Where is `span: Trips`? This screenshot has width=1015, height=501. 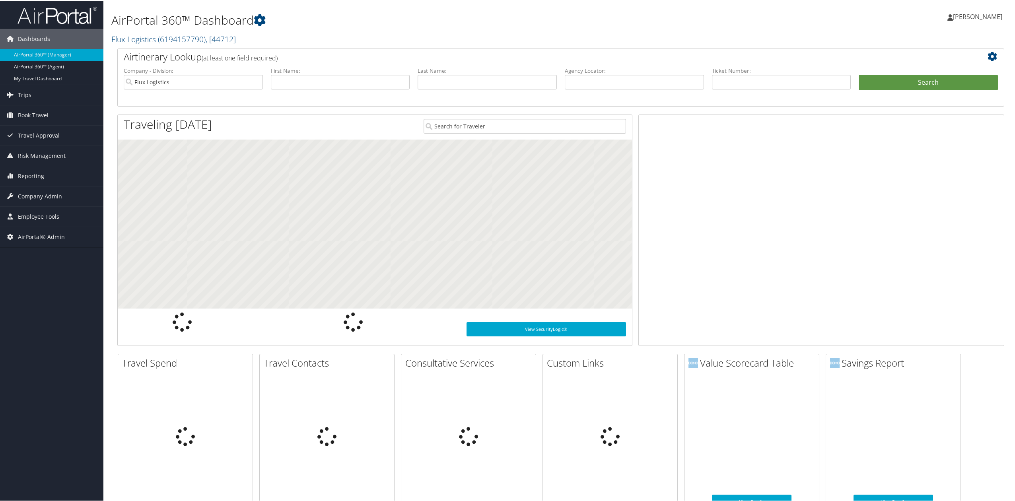 span: Trips is located at coordinates (25, 94).